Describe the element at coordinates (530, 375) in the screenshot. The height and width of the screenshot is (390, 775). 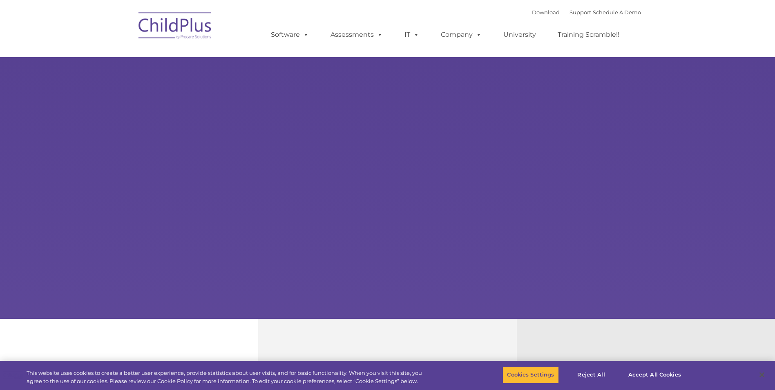
I see `button: Cookies Settings` at that location.